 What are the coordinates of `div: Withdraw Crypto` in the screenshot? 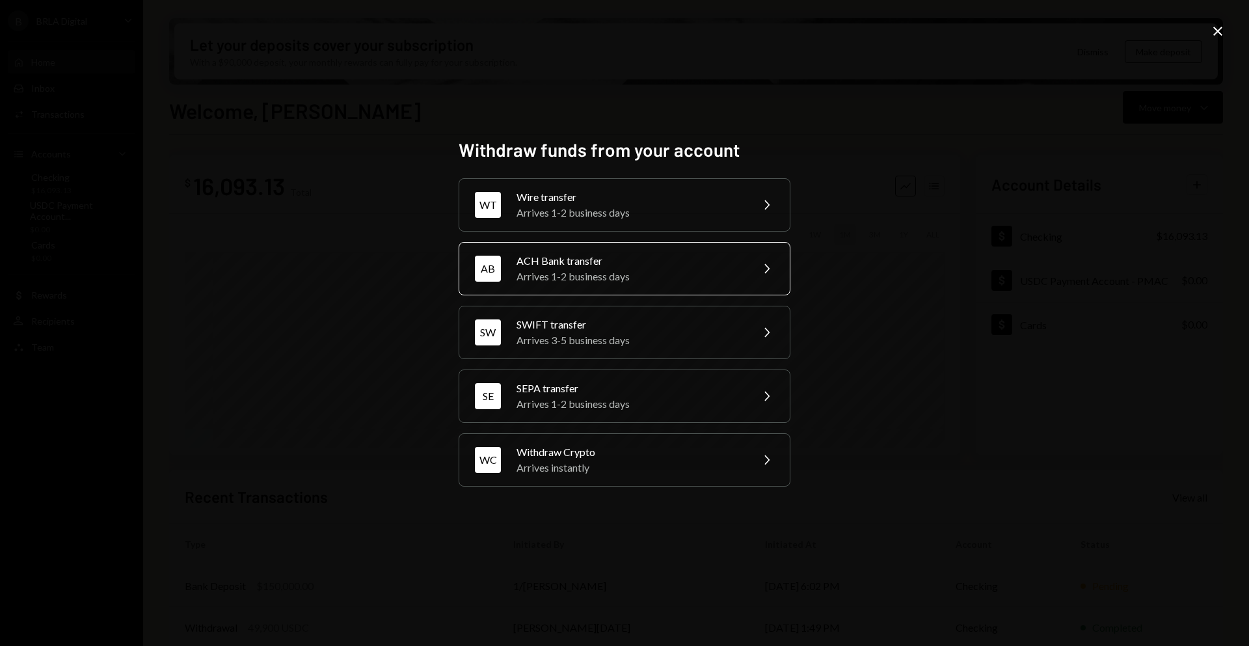 It's located at (629, 452).